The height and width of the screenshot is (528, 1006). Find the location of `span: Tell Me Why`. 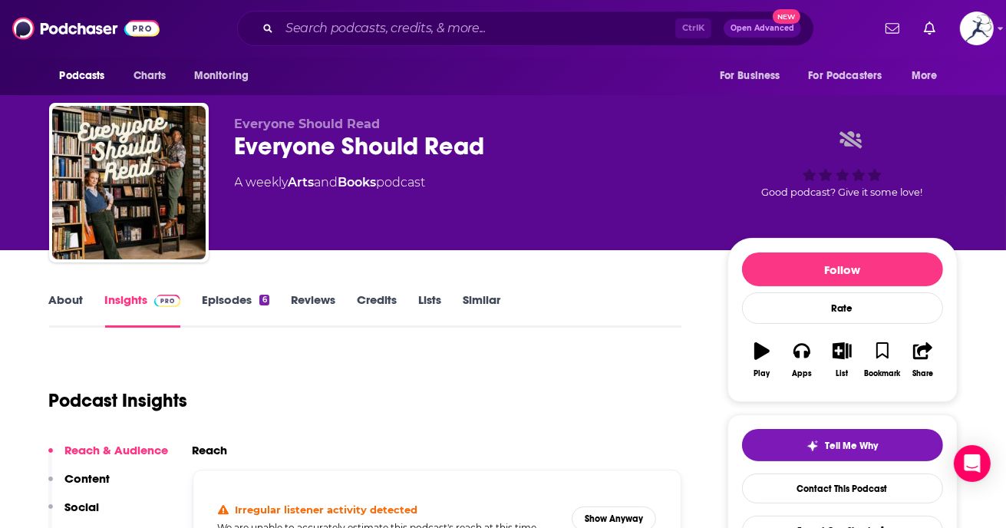

span: Tell Me Why is located at coordinates (851, 446).